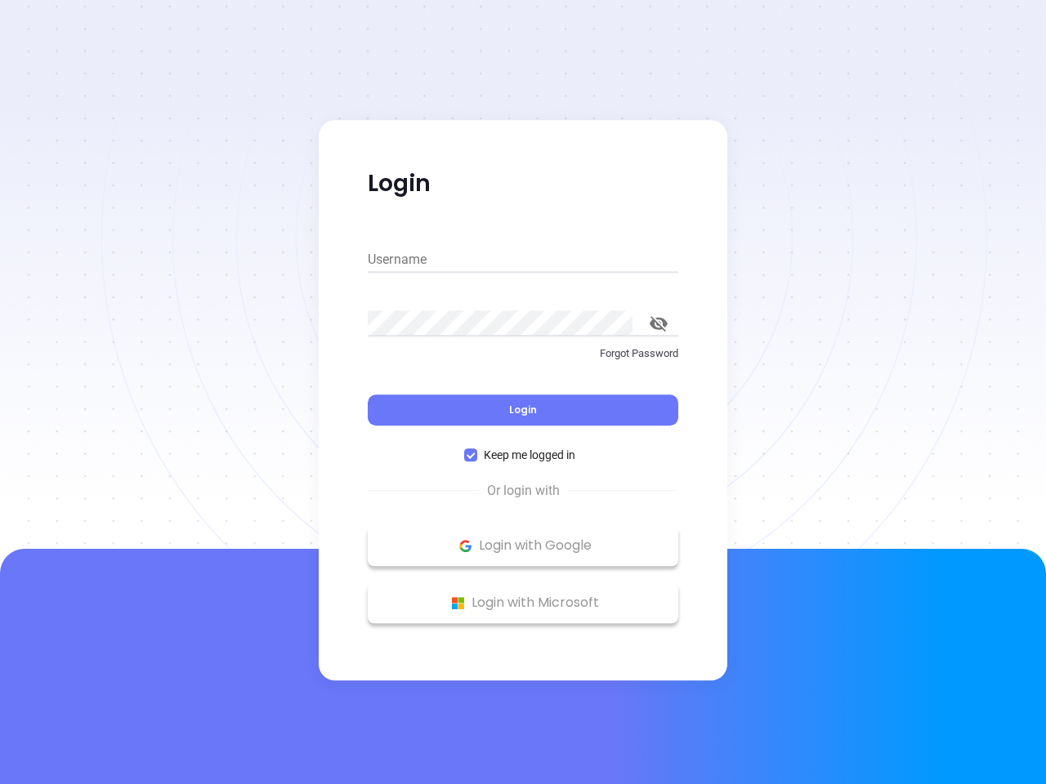  I want to click on button: toggle password visibility, so click(658, 323).